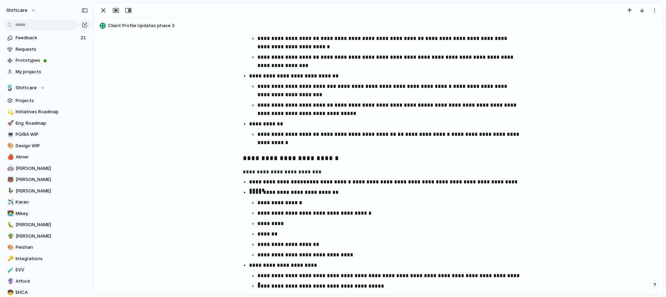 The image size is (666, 297). What do you see at coordinates (52, 269) in the screenshot?
I see `span: EVV` at bounding box center [52, 269].